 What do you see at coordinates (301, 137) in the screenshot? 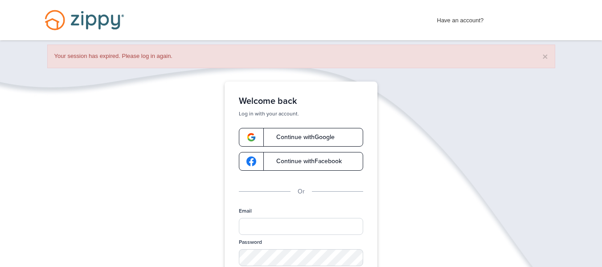
I see `span: Continue with Google` at bounding box center [301, 137].